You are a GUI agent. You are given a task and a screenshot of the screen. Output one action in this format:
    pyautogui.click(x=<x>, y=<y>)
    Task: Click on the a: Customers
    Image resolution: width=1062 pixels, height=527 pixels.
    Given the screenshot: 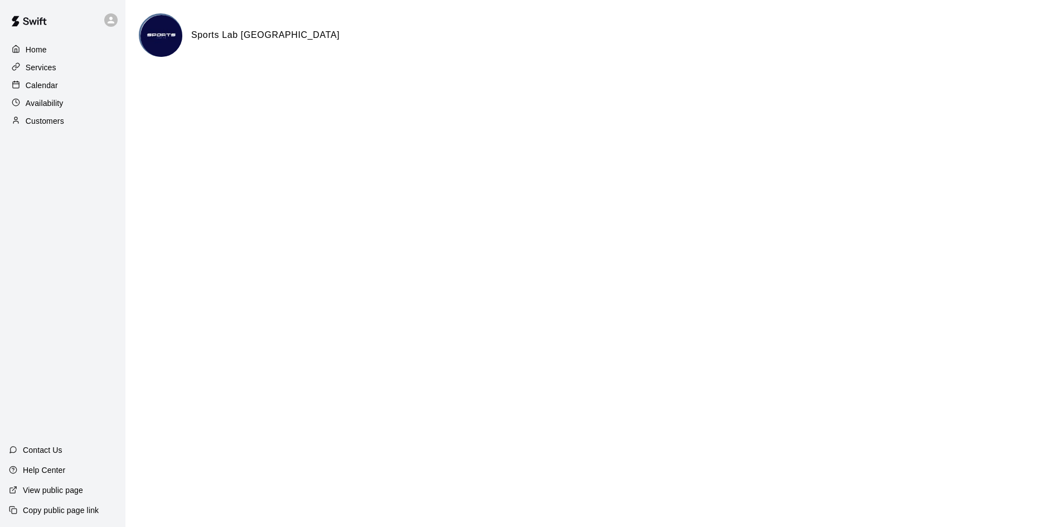 What is the action you would take?
    pyautogui.click(x=62, y=121)
    